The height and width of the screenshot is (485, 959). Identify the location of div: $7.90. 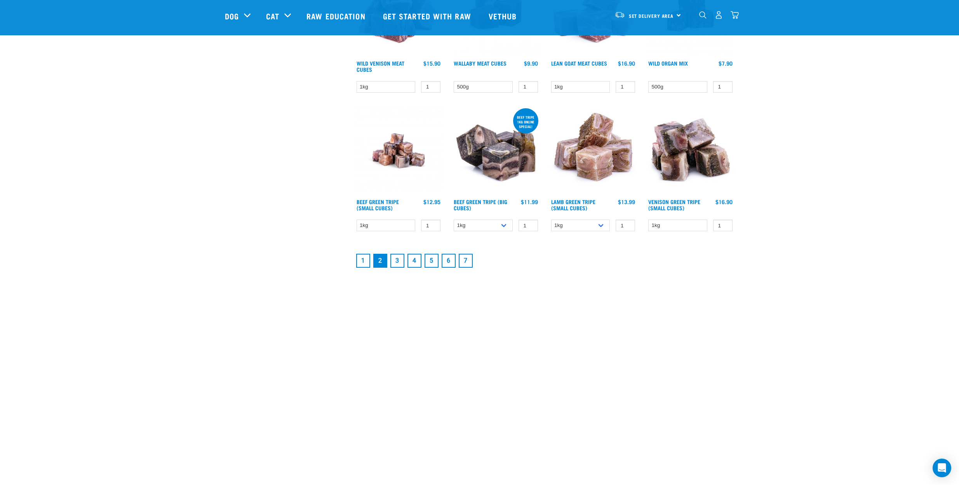
(725, 63).